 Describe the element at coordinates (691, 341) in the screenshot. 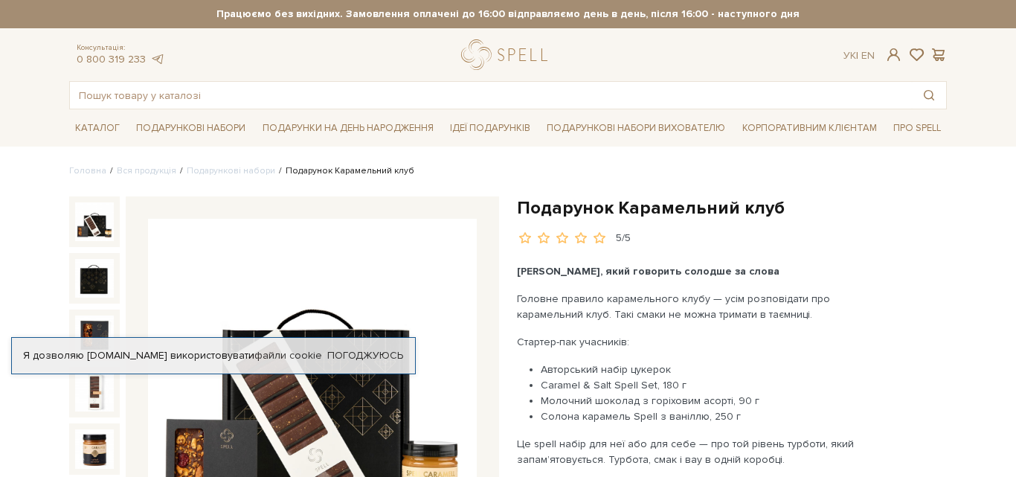

I see `p: Стартер-пак учасників:` at that location.